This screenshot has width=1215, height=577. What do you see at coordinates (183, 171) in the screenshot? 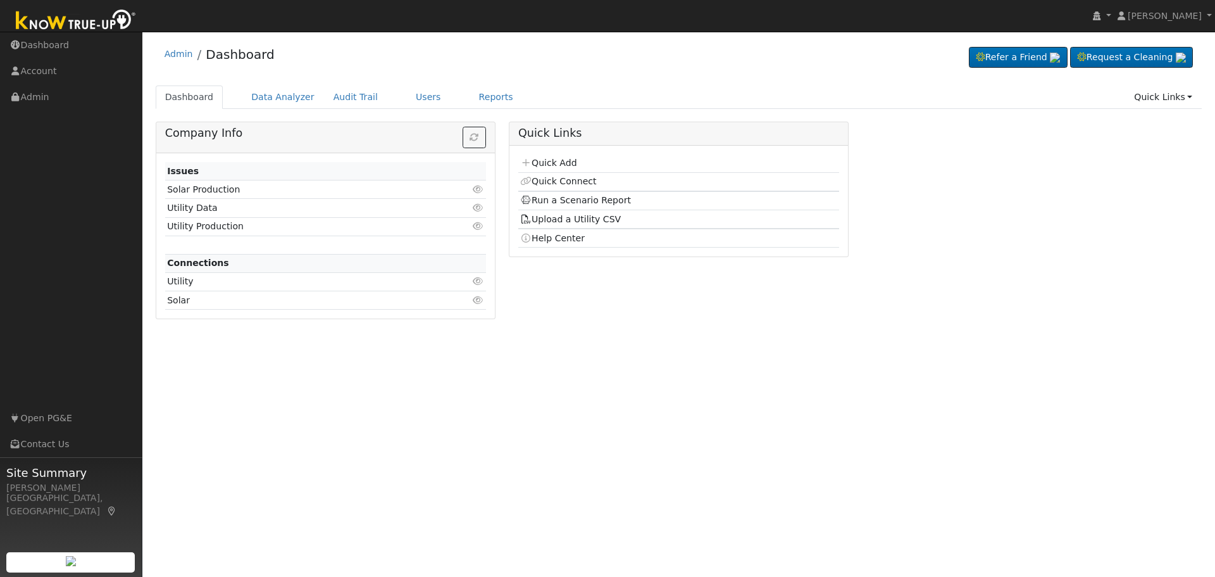
I see `strong: Issues` at bounding box center [183, 171].